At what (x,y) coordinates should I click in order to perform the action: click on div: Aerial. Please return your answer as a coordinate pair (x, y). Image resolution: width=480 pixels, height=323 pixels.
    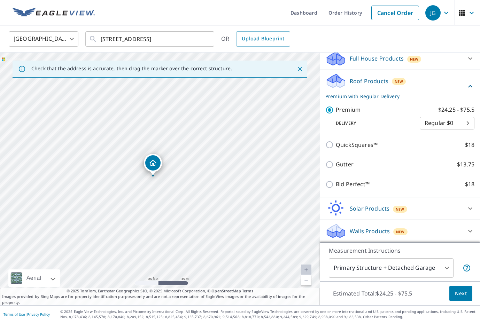
    Looking at the image, I should click on (34, 278).